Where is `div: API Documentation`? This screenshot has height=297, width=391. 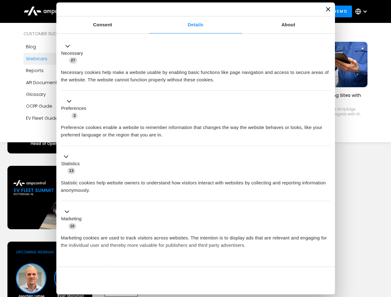 div: API Documentation is located at coordinates (47, 83).